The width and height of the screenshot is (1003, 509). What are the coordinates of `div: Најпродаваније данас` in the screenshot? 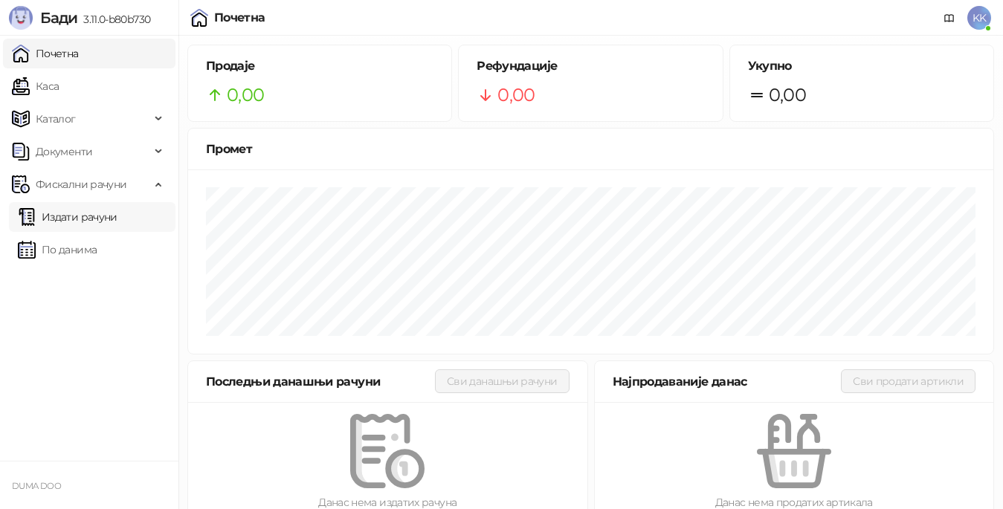 It's located at (727, 381).